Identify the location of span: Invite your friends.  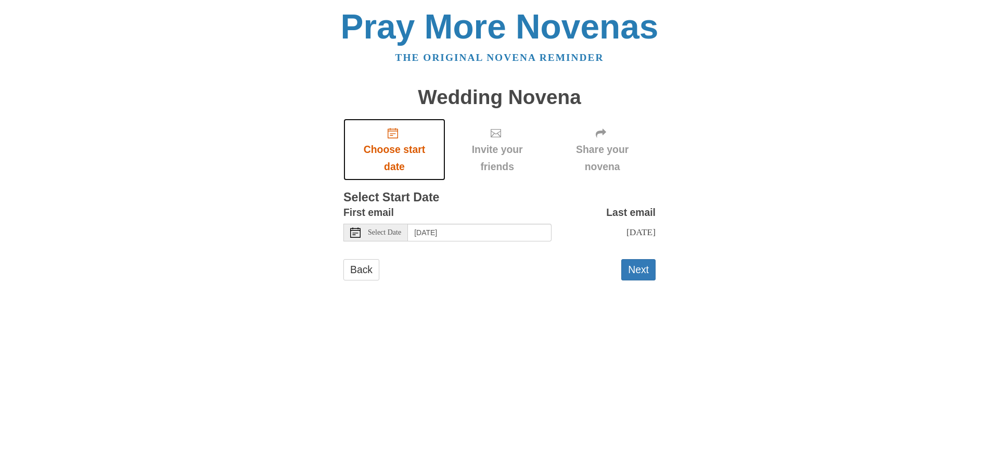
(497, 158).